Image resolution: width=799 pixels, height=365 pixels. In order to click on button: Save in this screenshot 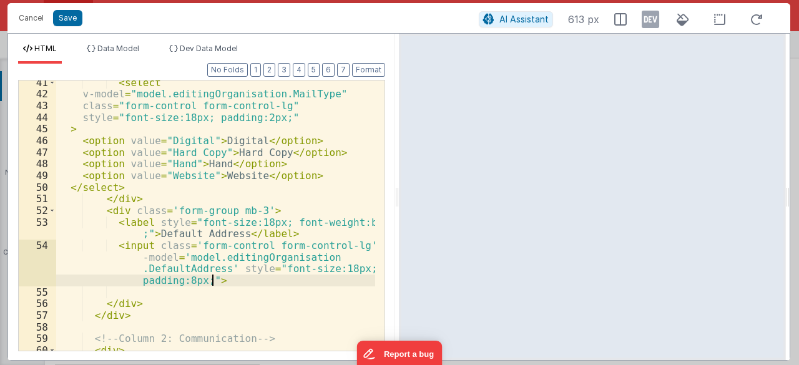, I will do `click(67, 18)`.